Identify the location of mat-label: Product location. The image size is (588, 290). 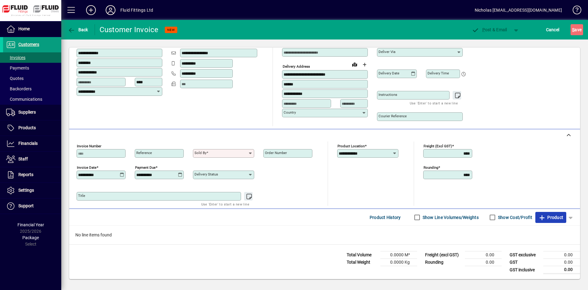
(351, 146).